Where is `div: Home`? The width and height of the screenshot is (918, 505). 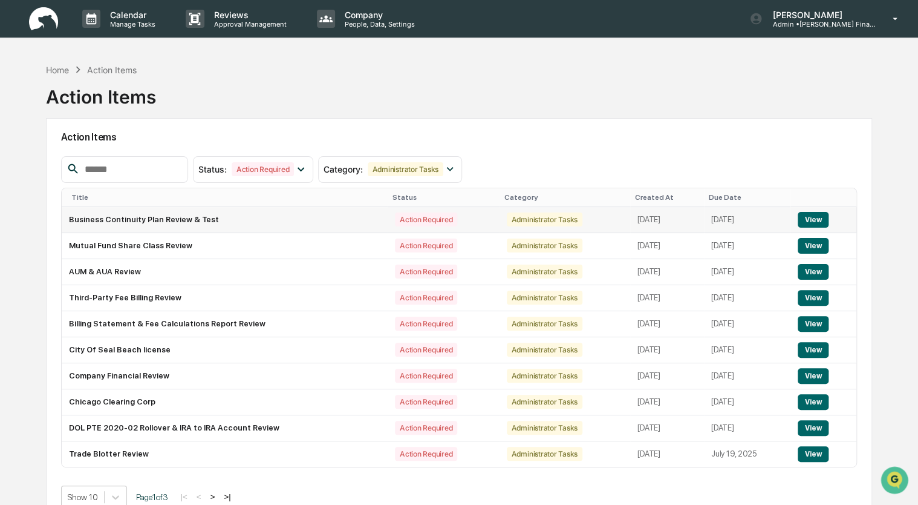 div: Home is located at coordinates (57, 70).